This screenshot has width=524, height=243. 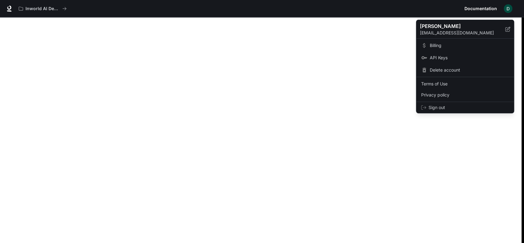 What do you see at coordinates (465, 70) in the screenshot?
I see `div: Delete account` at bounding box center [465, 70].